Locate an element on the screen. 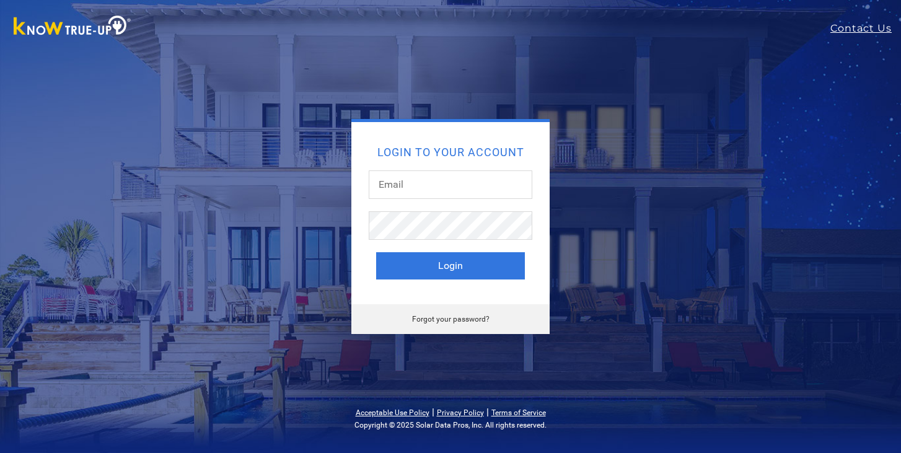  img: Know True-Up is located at coordinates (73, 27).